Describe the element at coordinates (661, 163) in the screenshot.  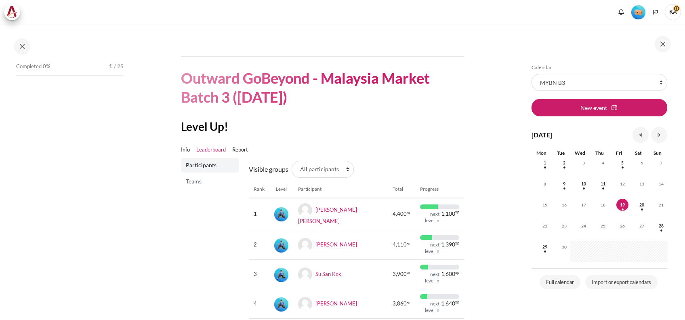
I see `span: 7` at that location.